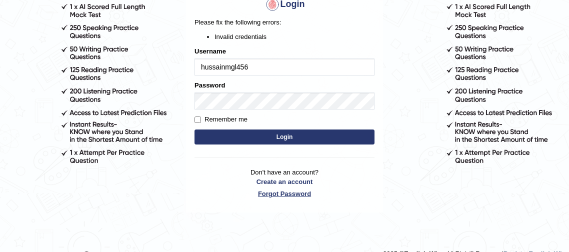 Image resolution: width=569 pixels, height=252 pixels. What do you see at coordinates (198, 120) in the screenshot?
I see `input: Remember me` at bounding box center [198, 120].